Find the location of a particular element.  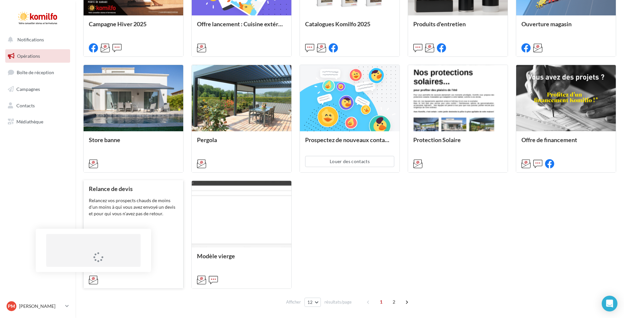

div: Pergola is located at coordinates (242, 143).